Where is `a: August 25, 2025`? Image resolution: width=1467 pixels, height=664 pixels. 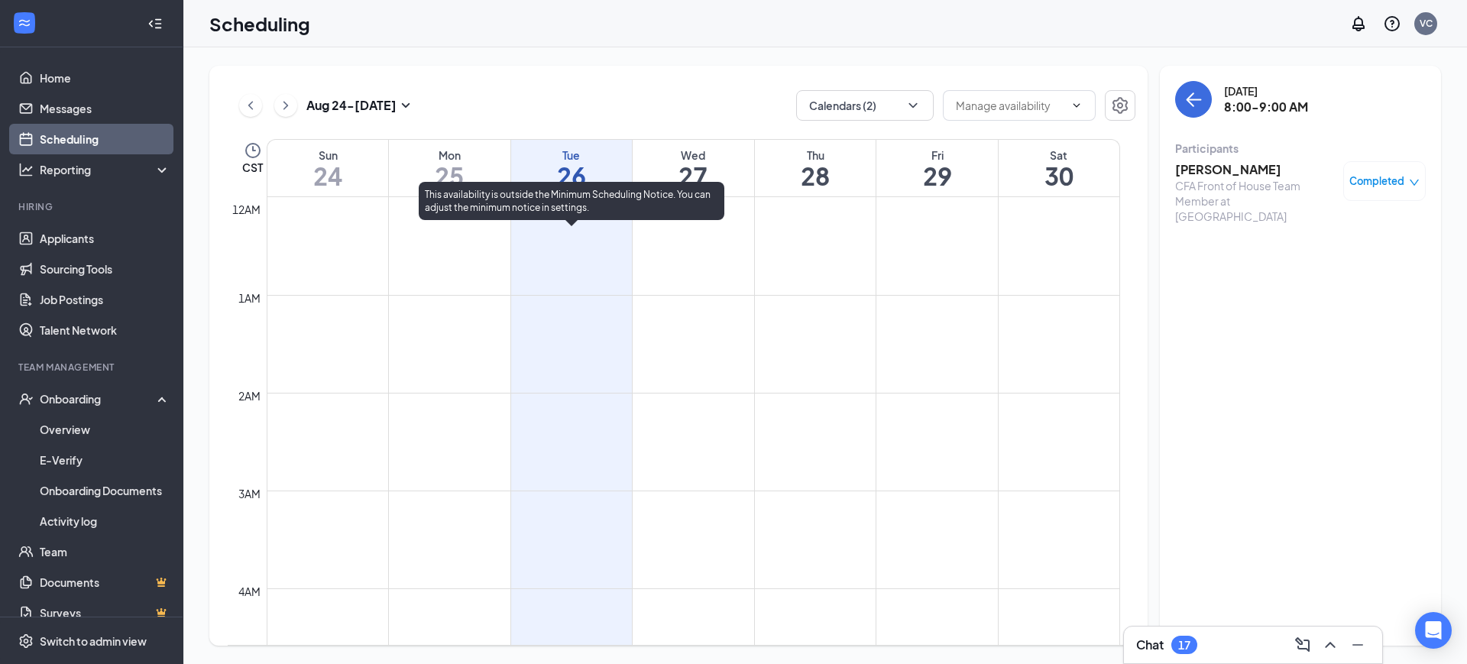 a: August 25, 2025 is located at coordinates (449, 168).